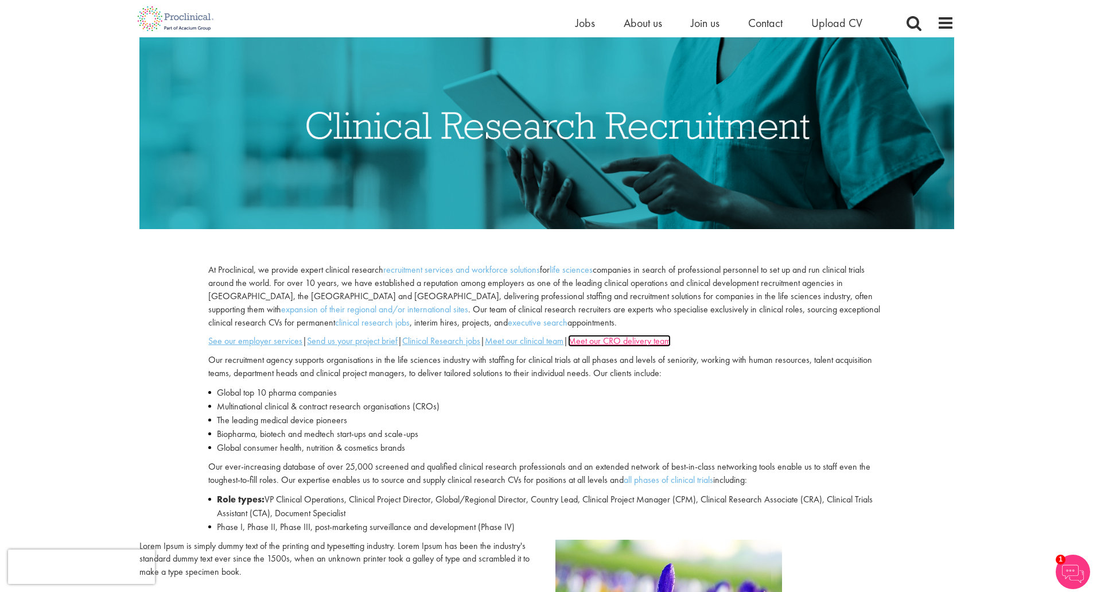  I want to click on a: clinical research jobs, so click(372, 322).